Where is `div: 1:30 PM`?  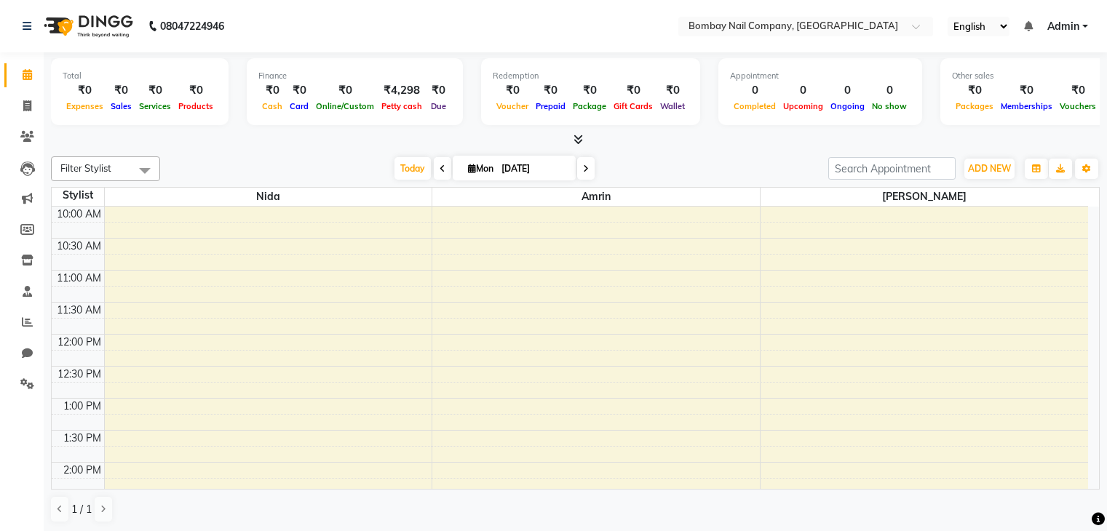 div: 1:30 PM is located at coordinates (82, 438).